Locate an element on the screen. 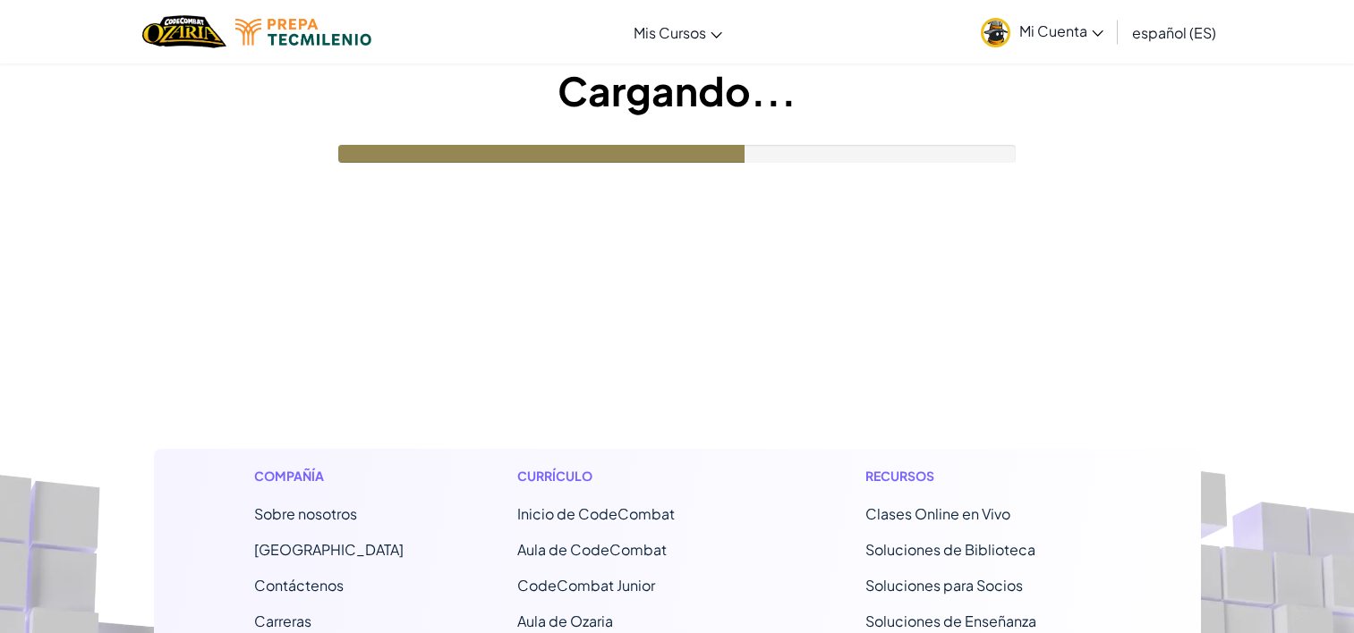  a: Soluciones para Socios is located at coordinates (944, 585).